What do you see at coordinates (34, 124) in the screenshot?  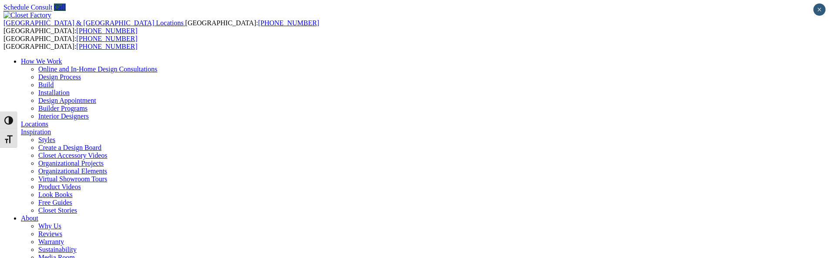 I see `a: Locations` at bounding box center [34, 124].